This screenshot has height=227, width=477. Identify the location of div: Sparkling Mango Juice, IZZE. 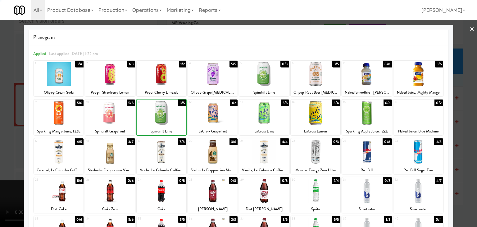
(59, 131).